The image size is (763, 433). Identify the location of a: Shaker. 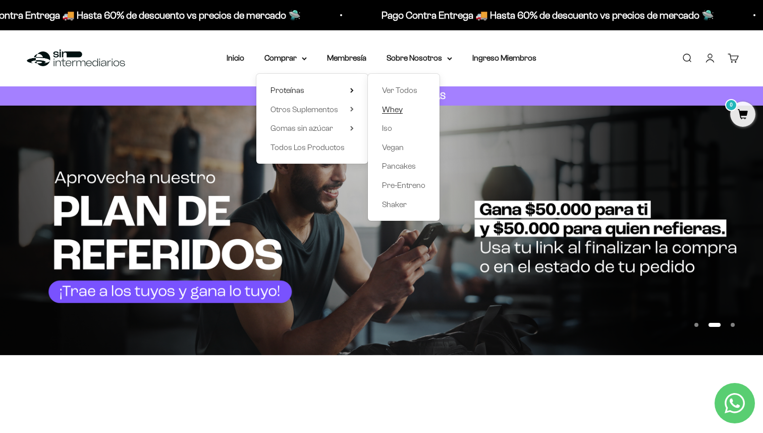
(404, 204).